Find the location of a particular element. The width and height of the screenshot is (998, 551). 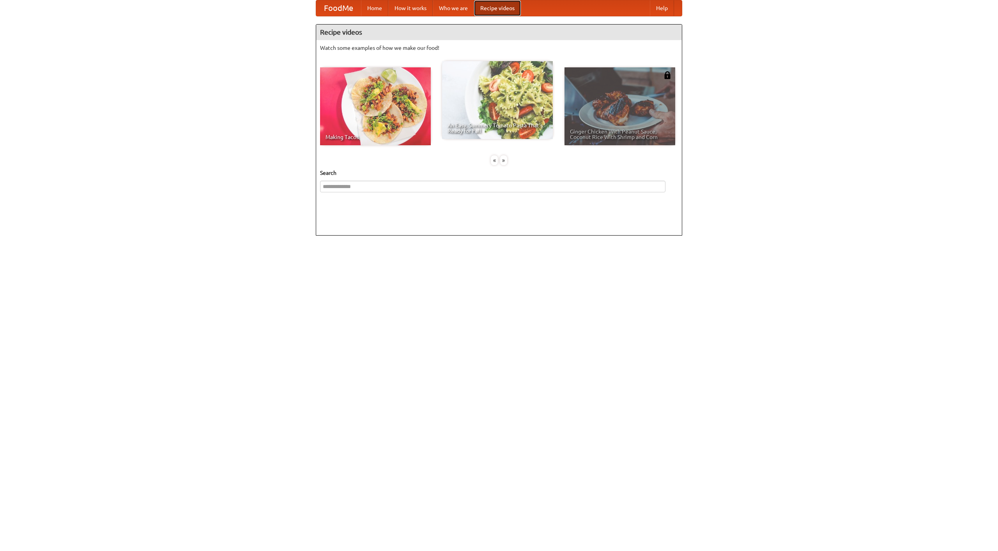

h5: Search is located at coordinates (499, 173).